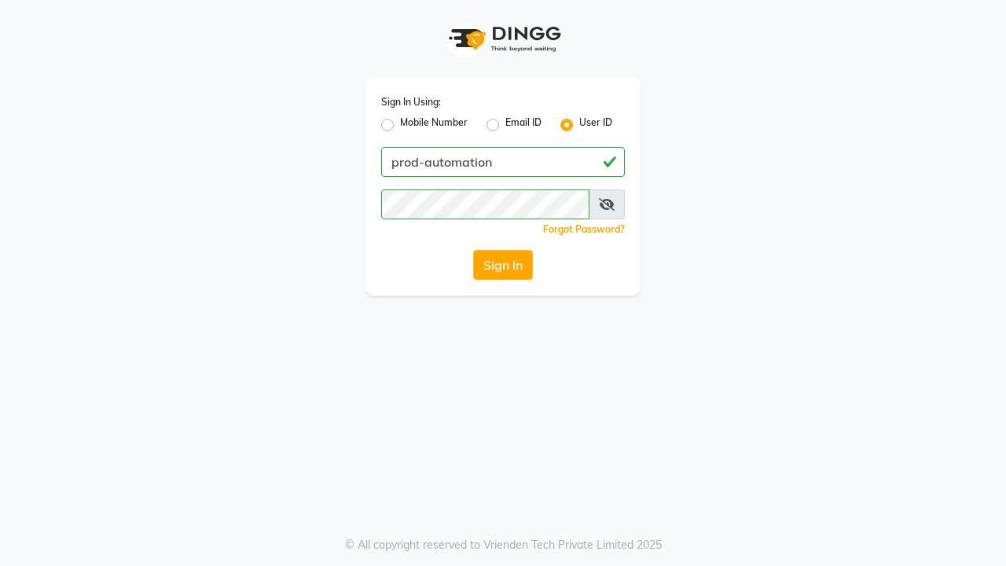 This screenshot has height=566, width=1006. I want to click on label: User ID, so click(596, 125).